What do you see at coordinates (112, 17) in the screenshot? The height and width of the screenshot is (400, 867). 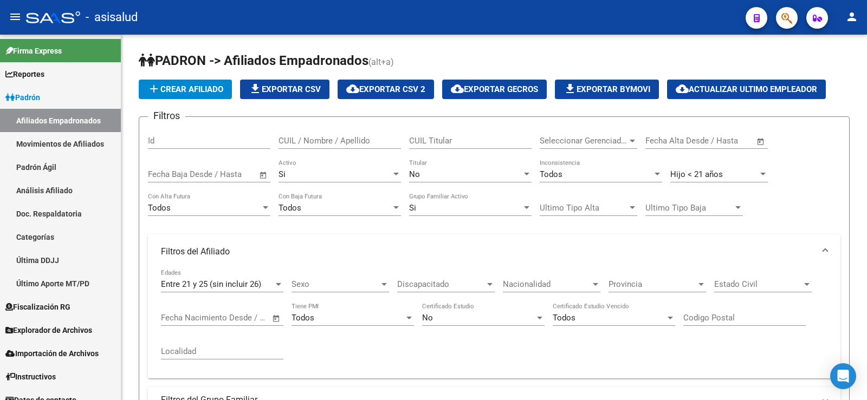 I see `span: - asisalud` at bounding box center [112, 17].